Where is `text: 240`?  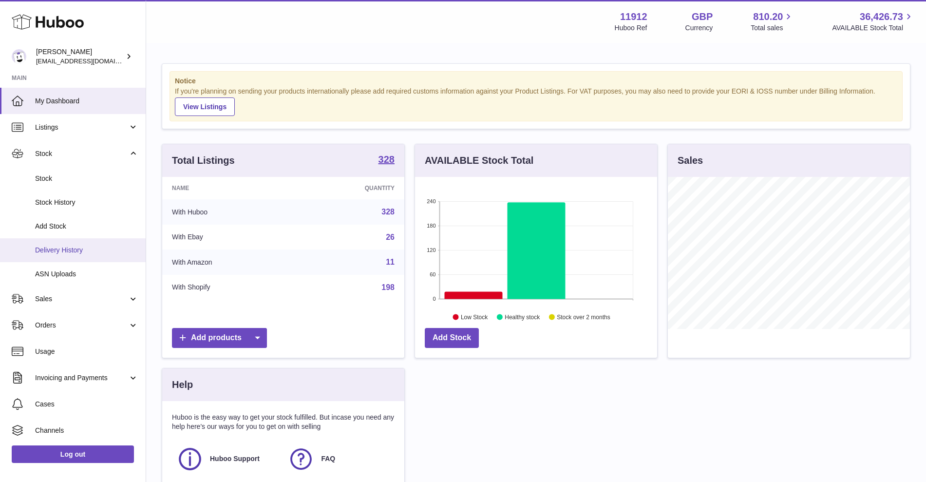 text: 240 is located at coordinates (431, 201).